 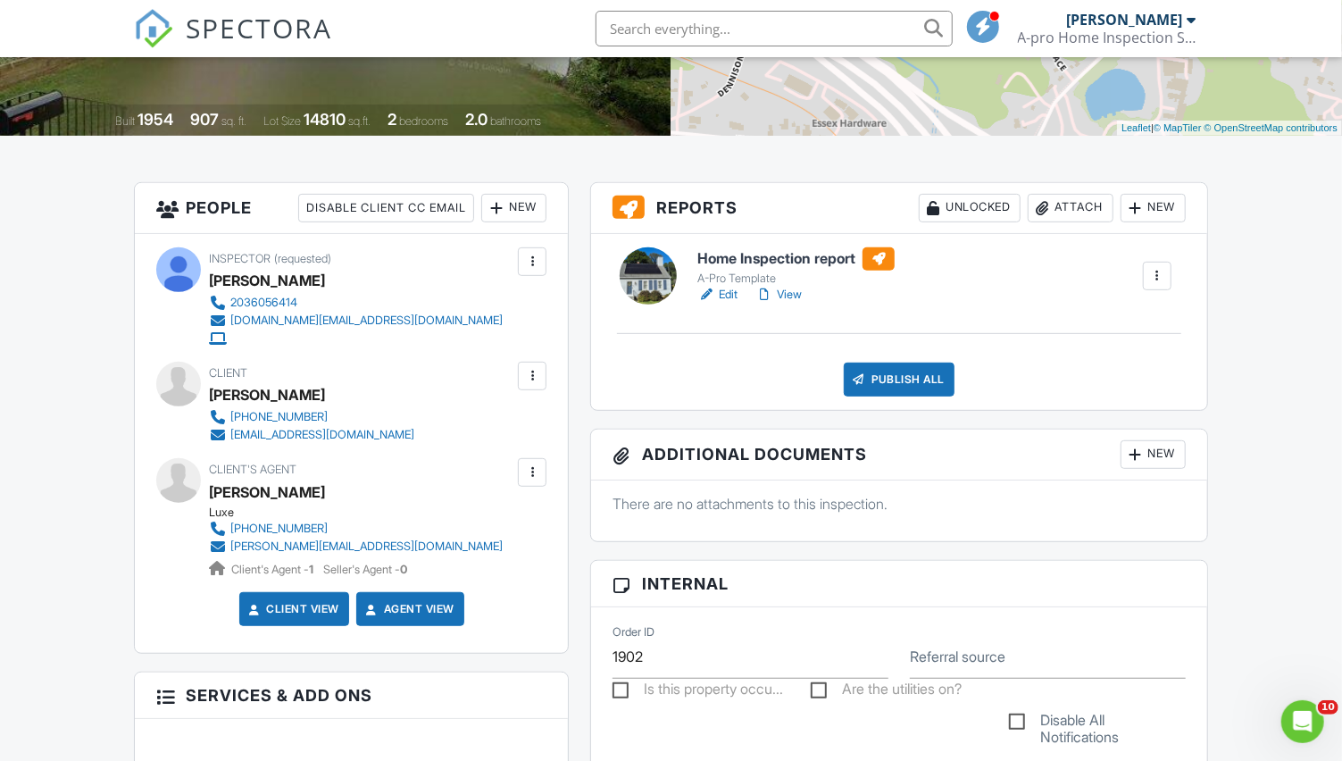 What do you see at coordinates (125, 121) in the screenshot?
I see `span: Built` at bounding box center [125, 121].